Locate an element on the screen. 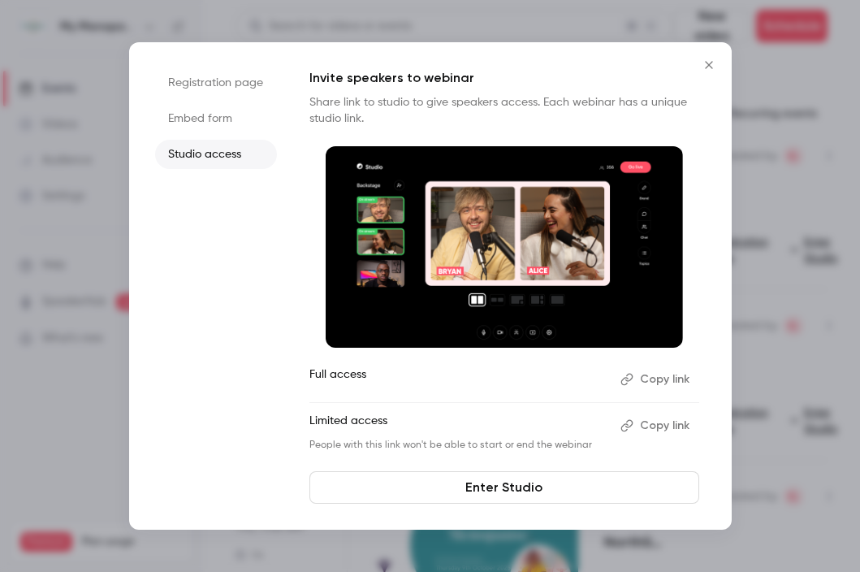 This screenshot has width=860, height=572. img: Invite speakers to webinar is located at coordinates (504, 247).